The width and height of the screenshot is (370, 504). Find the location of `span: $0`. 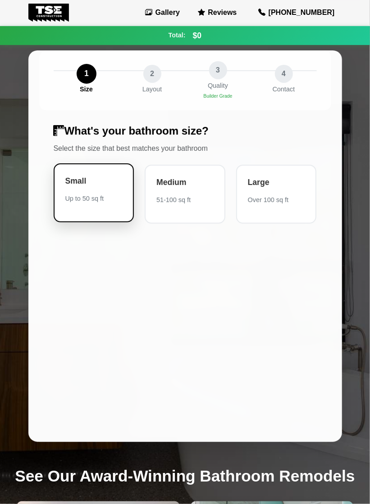

span: $0 is located at coordinates (197, 36).